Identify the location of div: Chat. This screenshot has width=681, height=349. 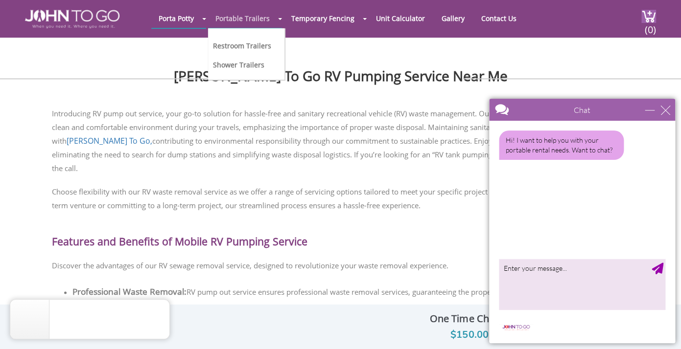
(99, 17).